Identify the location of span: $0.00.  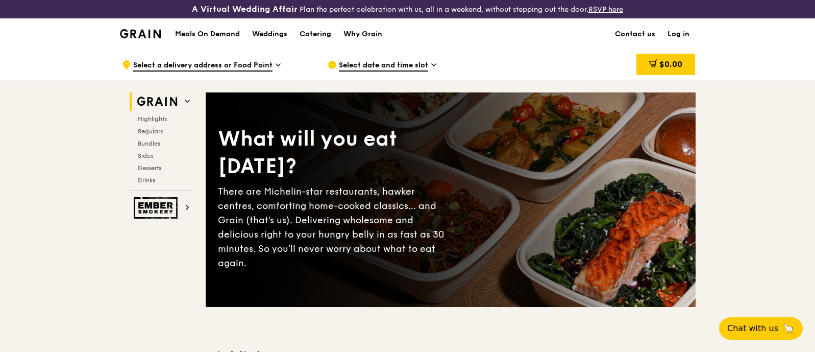
(671, 64).